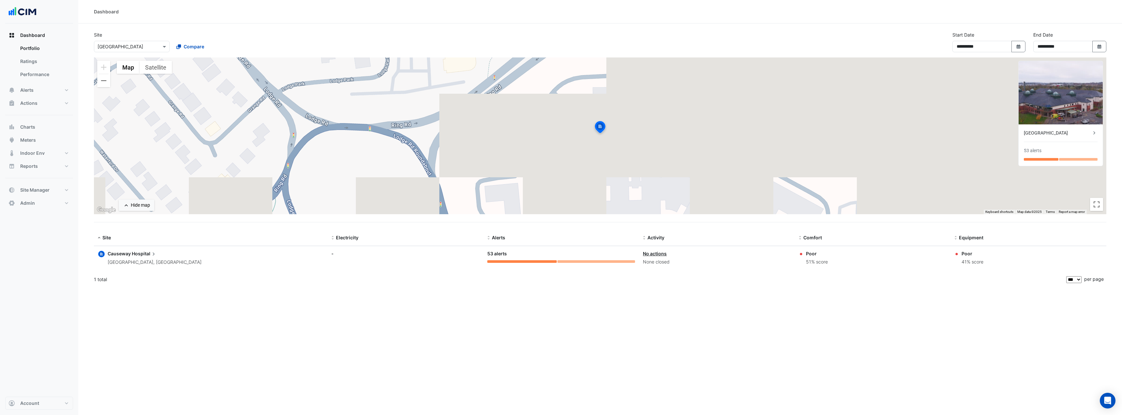 The height and width of the screenshot is (415, 1122). What do you see at coordinates (817, 262) in the screenshot?
I see `div: 51% score` at bounding box center [817, 262].